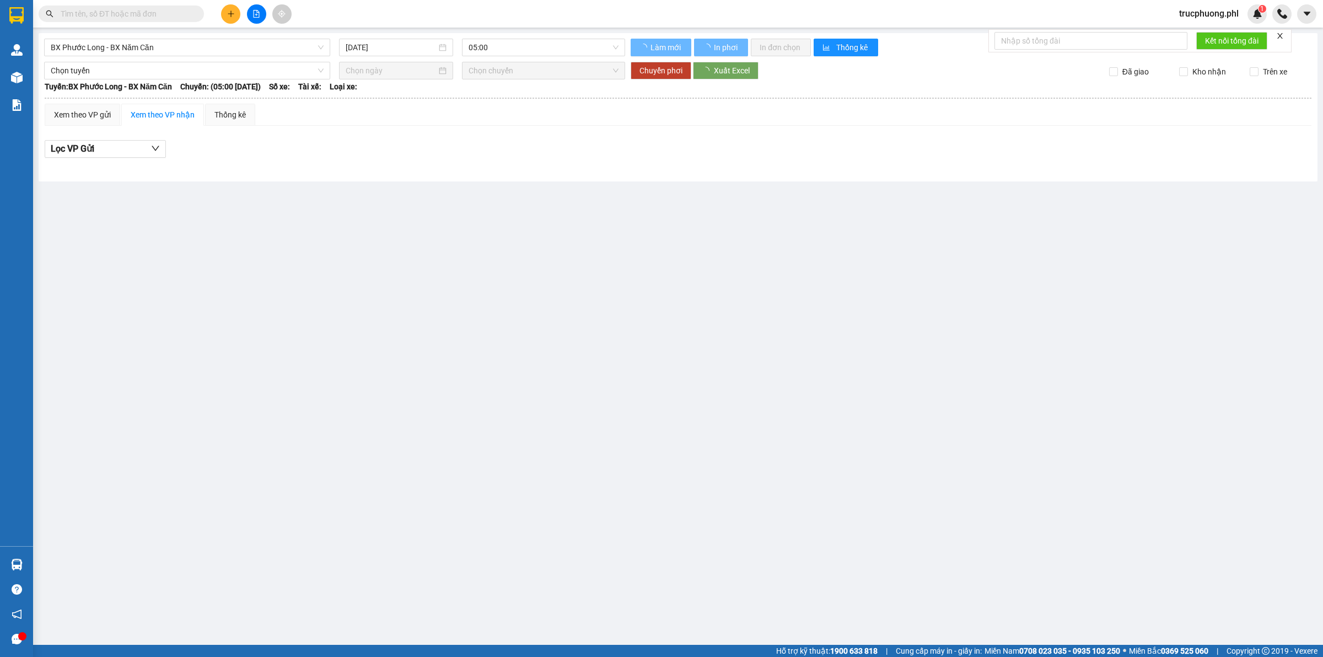  I want to click on button: file-add, so click(256, 14).